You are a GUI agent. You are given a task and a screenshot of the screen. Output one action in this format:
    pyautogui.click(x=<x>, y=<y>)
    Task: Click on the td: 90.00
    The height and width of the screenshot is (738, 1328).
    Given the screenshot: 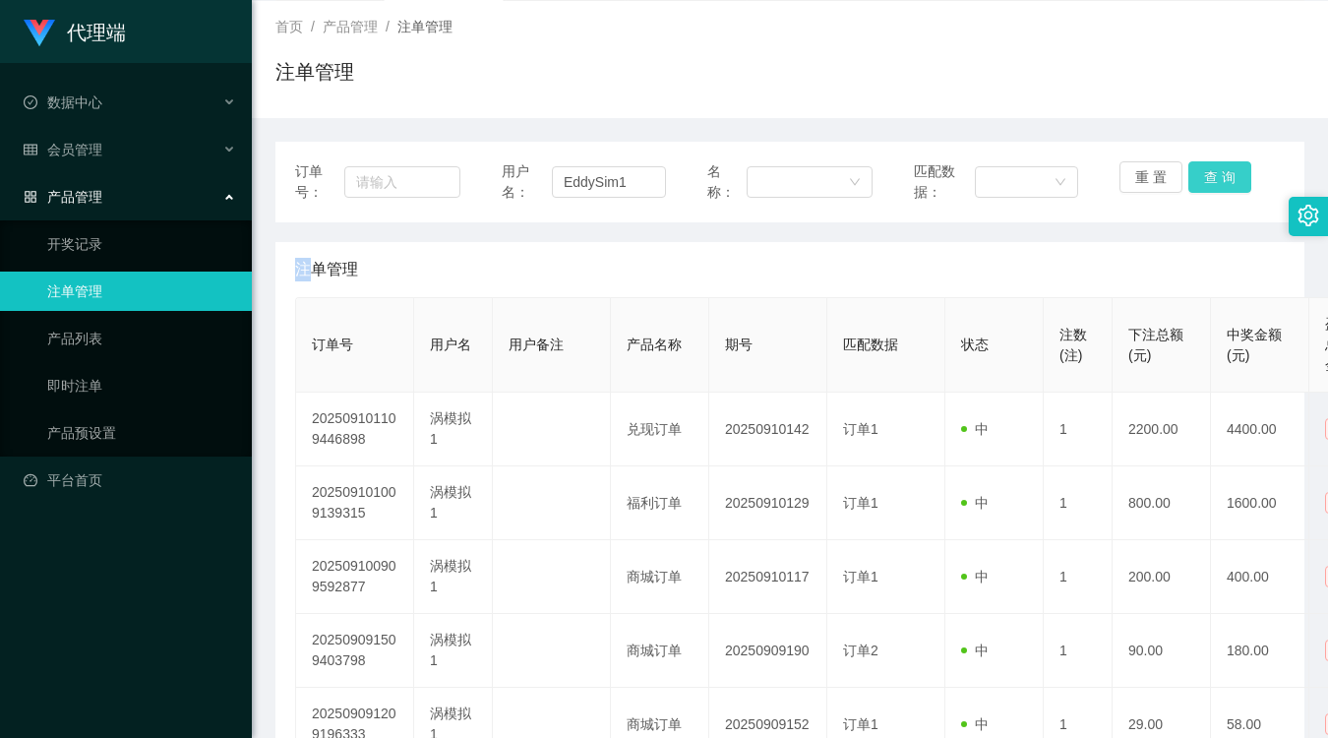 What is the action you would take?
    pyautogui.click(x=1162, y=650)
    